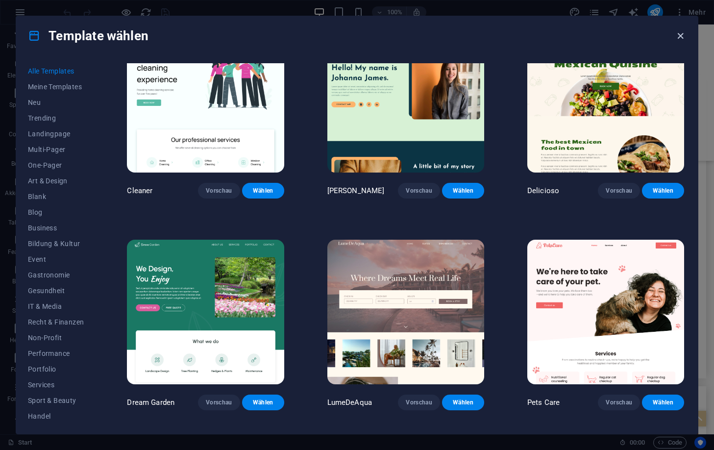  What do you see at coordinates (88, 36) in the screenshot?
I see `h4: Template wählen` at bounding box center [88, 36].